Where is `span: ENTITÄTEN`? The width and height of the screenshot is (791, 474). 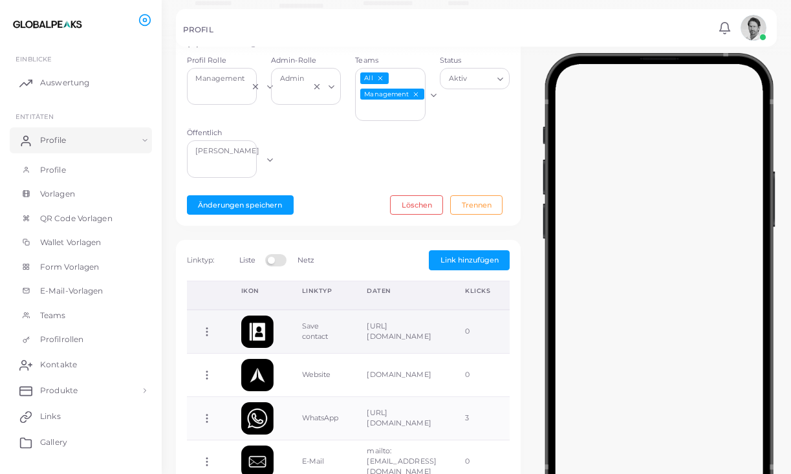
span: ENTITÄTEN is located at coordinates (34, 116).